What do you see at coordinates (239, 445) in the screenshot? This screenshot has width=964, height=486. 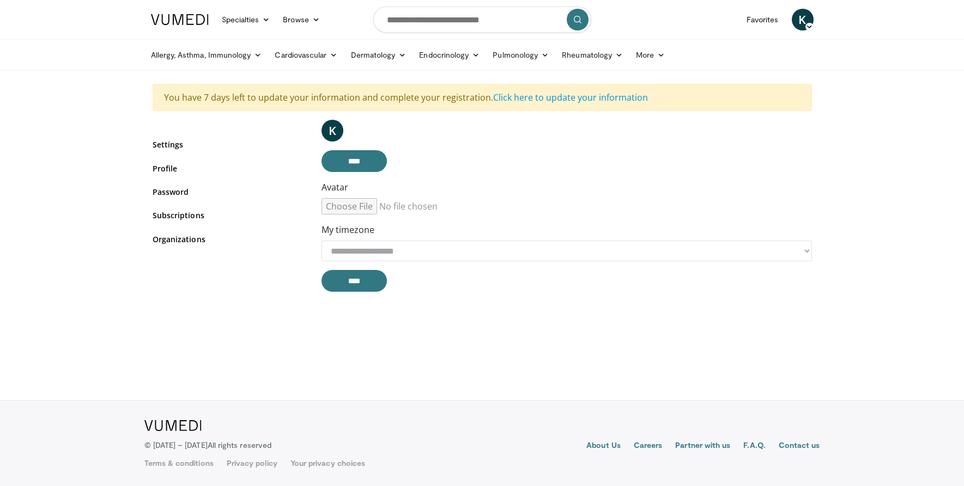 I see `span: All rights reserved` at bounding box center [239, 445].